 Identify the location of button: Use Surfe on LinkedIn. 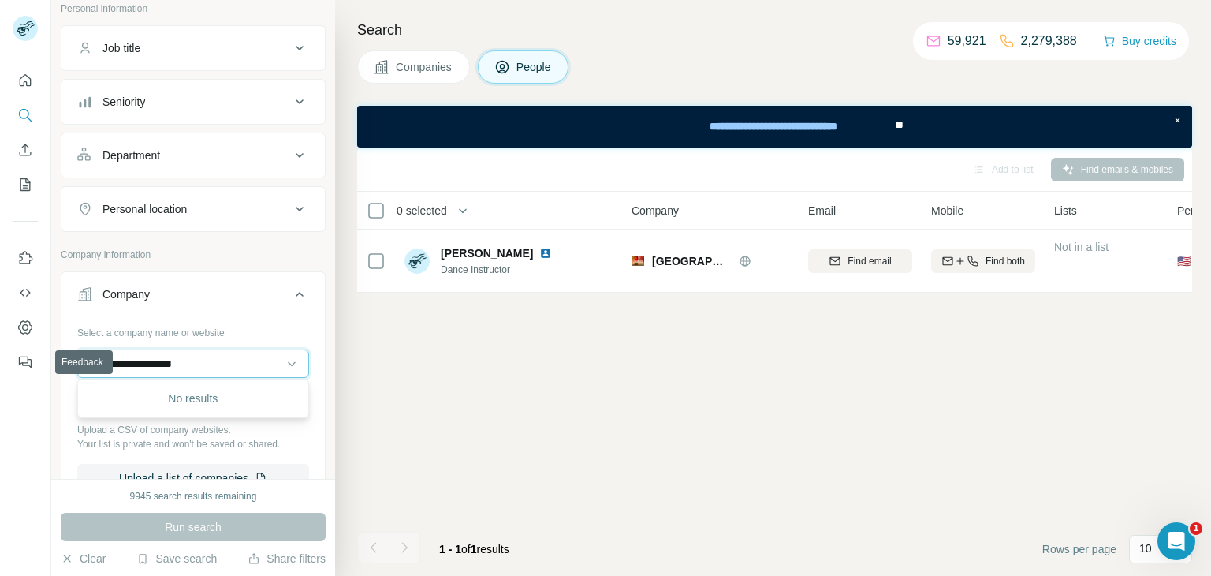
(25, 258).